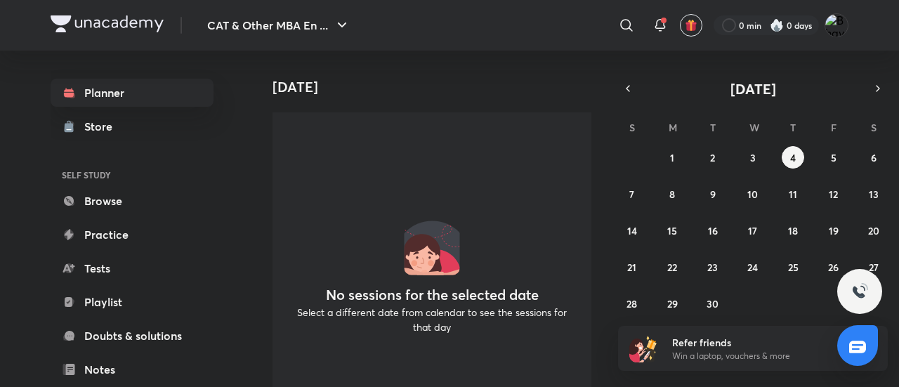  I want to click on button: September 29, 2025, so click(672, 303).